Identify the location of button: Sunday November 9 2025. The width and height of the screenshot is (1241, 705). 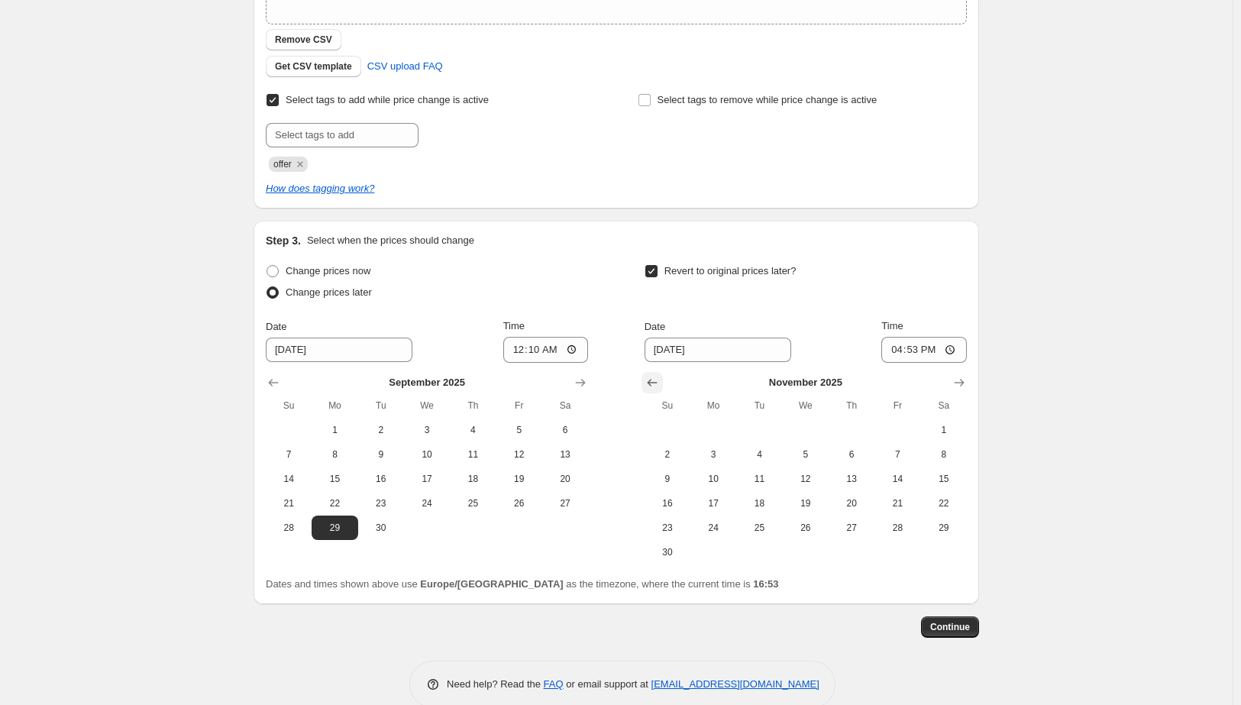
(667, 479).